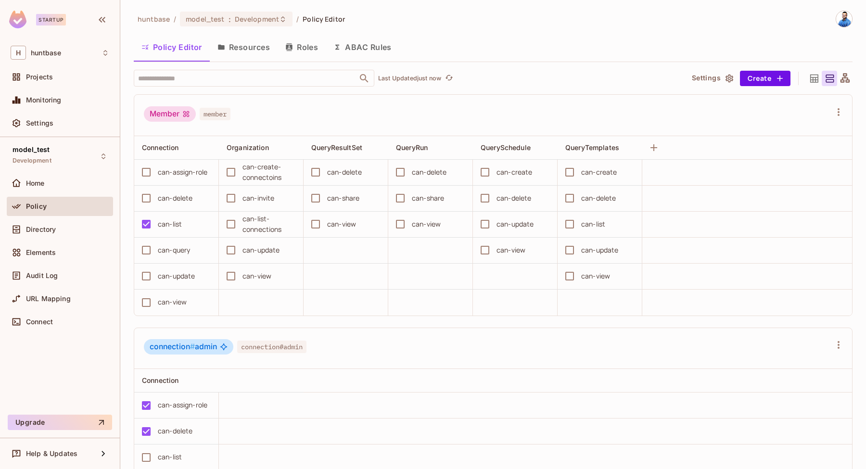 Image resolution: width=866 pixels, height=469 pixels. What do you see at coordinates (364, 78) in the screenshot?
I see `button: Open` at bounding box center [364, 78].